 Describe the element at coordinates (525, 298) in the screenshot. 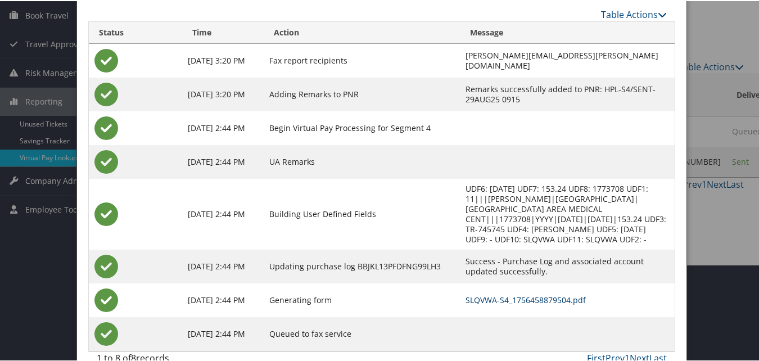

I see `a: SLQVWA-S4_1756458879504.pdf` at that location.